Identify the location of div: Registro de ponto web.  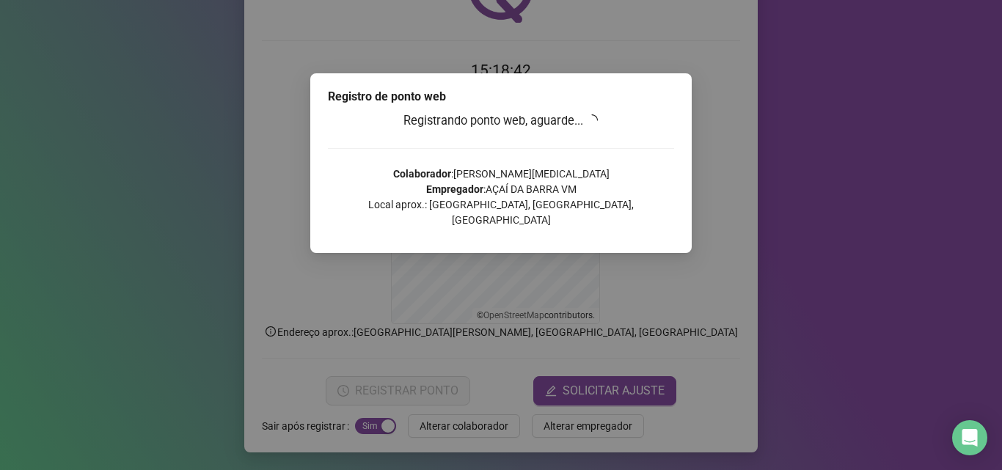
(501, 97).